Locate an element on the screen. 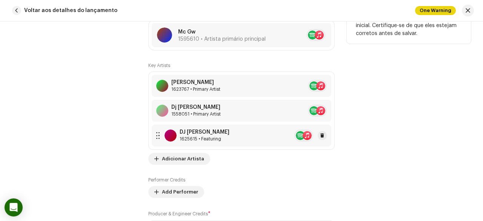 The width and height of the screenshot is (483, 221). span: Adicionar Artista is located at coordinates (183, 159).